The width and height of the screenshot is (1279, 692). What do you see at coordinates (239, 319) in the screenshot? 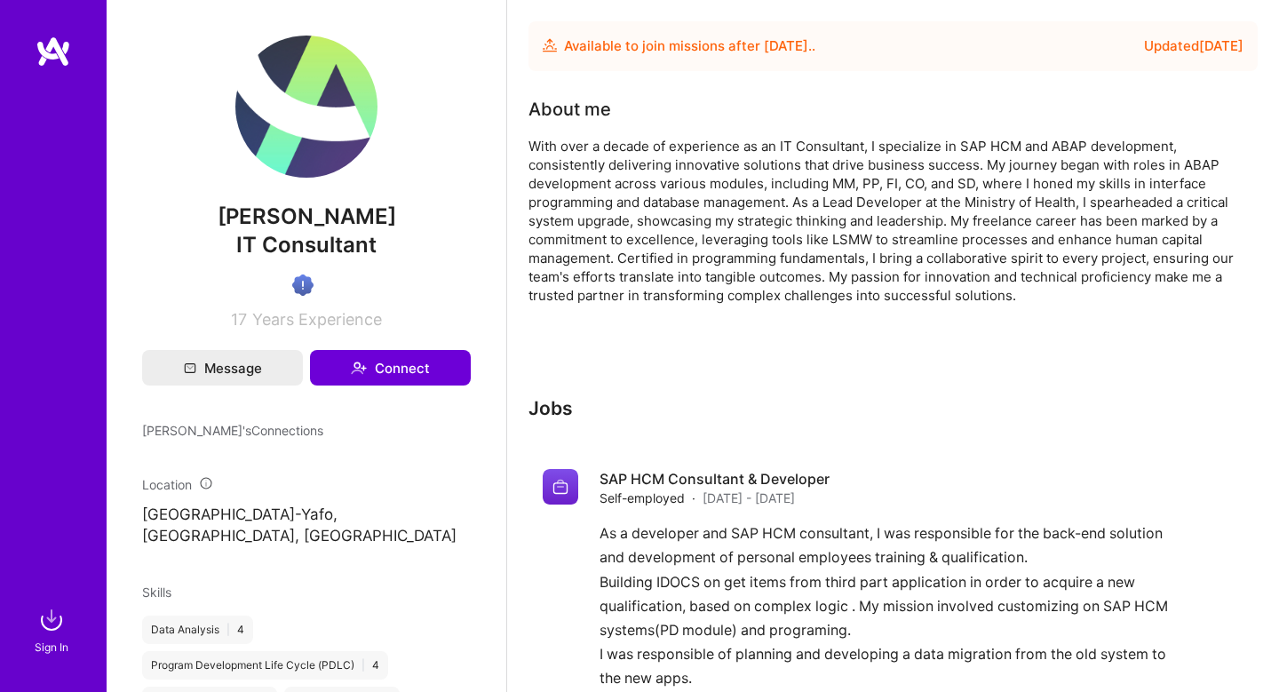
I see `span: 17` at bounding box center [239, 319].